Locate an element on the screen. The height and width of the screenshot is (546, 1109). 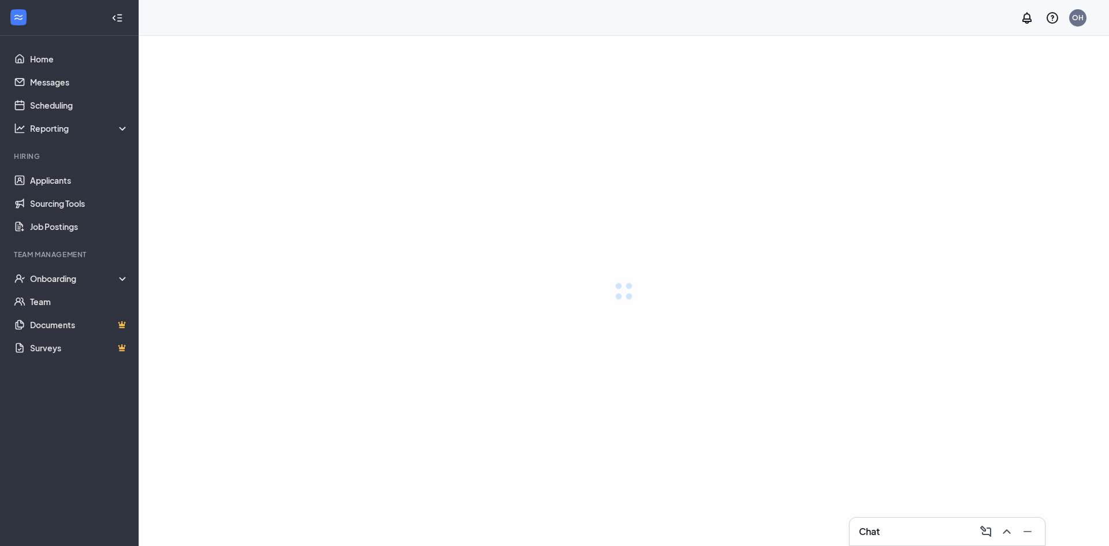
button: ChevronUp is located at coordinates (1005, 531).